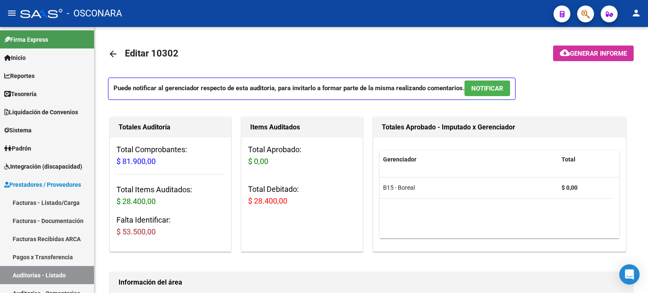  I want to click on span: NOTIFICAR, so click(487, 89).